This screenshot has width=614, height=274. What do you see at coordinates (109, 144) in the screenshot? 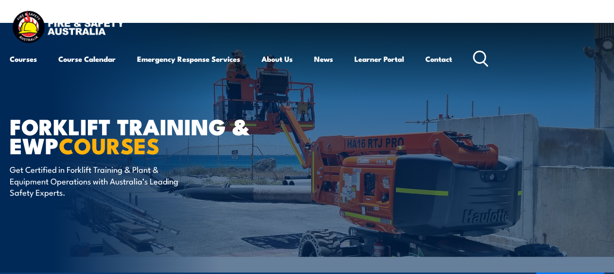
I see `strong: COURSES` at bounding box center [109, 144].